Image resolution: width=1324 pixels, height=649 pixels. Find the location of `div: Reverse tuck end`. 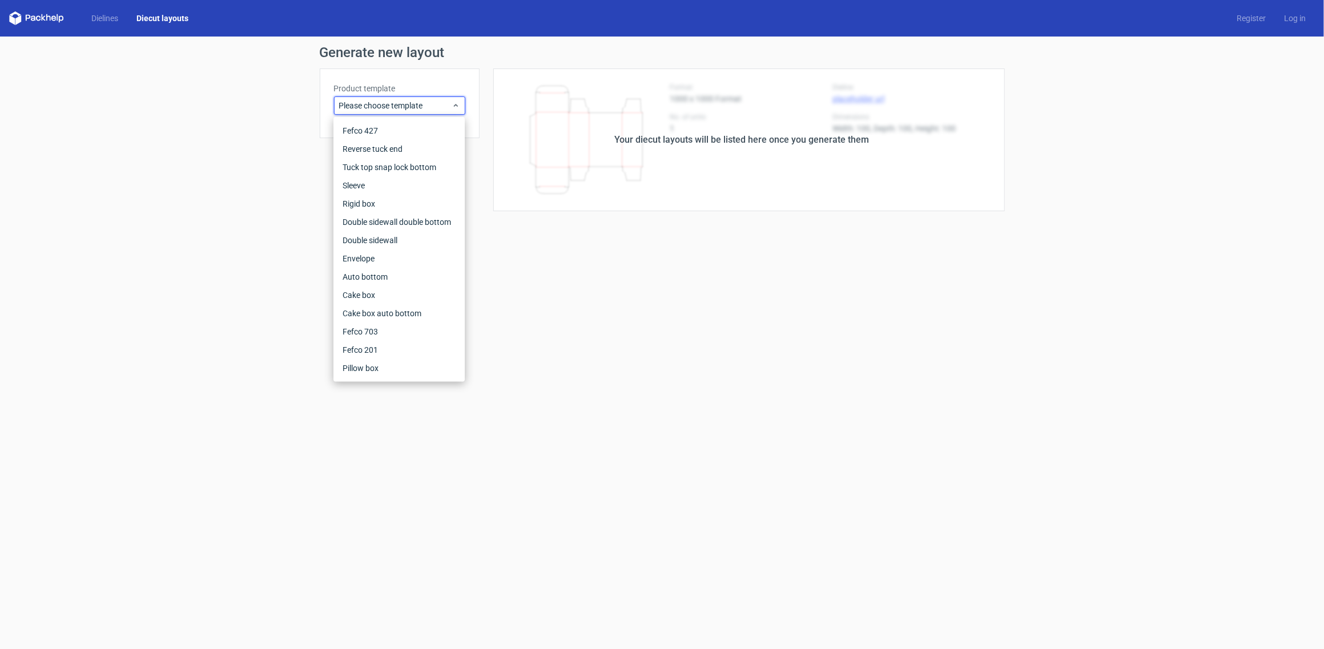

div: Reverse tuck end is located at coordinates (399, 149).